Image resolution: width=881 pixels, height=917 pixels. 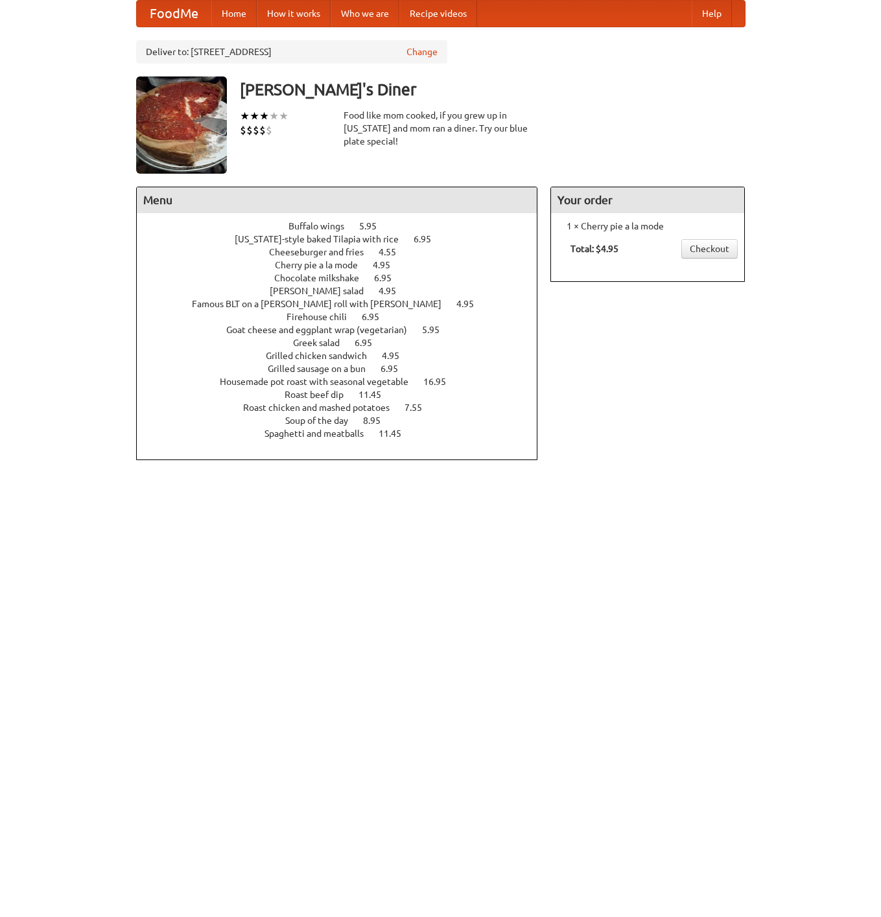 What do you see at coordinates (323, 369) in the screenshot?
I see `span: Grilled sausage on a bun` at bounding box center [323, 369].